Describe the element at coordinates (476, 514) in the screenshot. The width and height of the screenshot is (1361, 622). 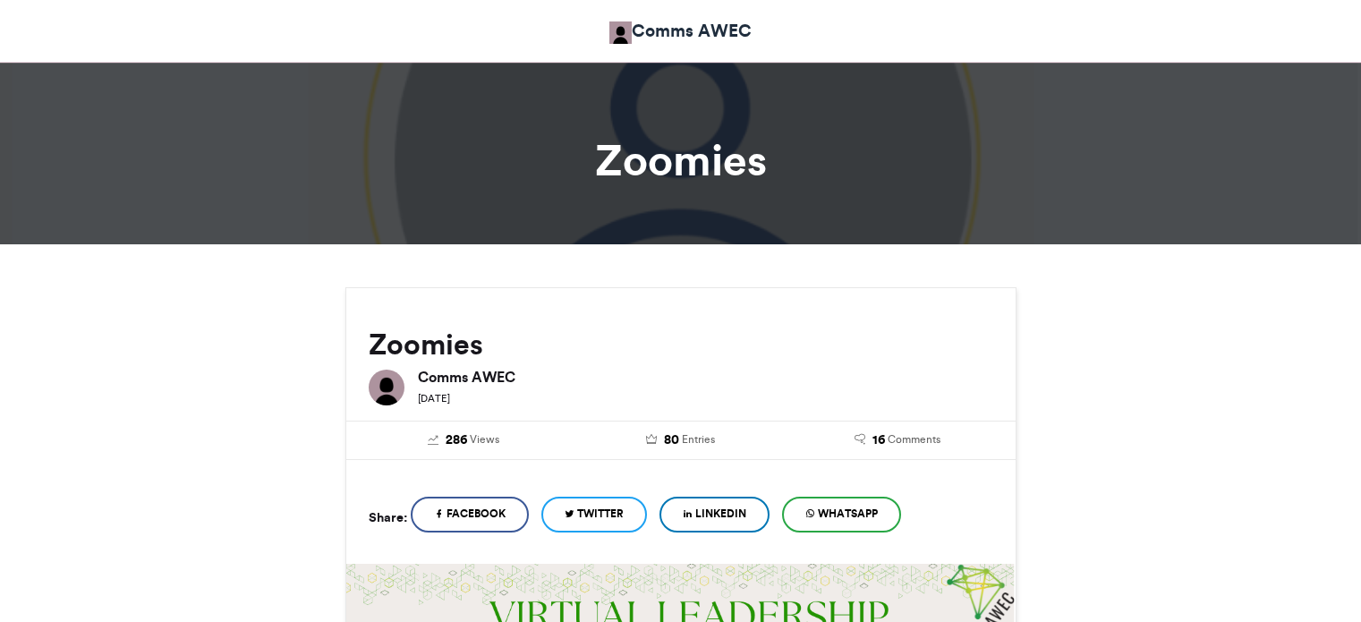
I see `span: Facebook` at that location.